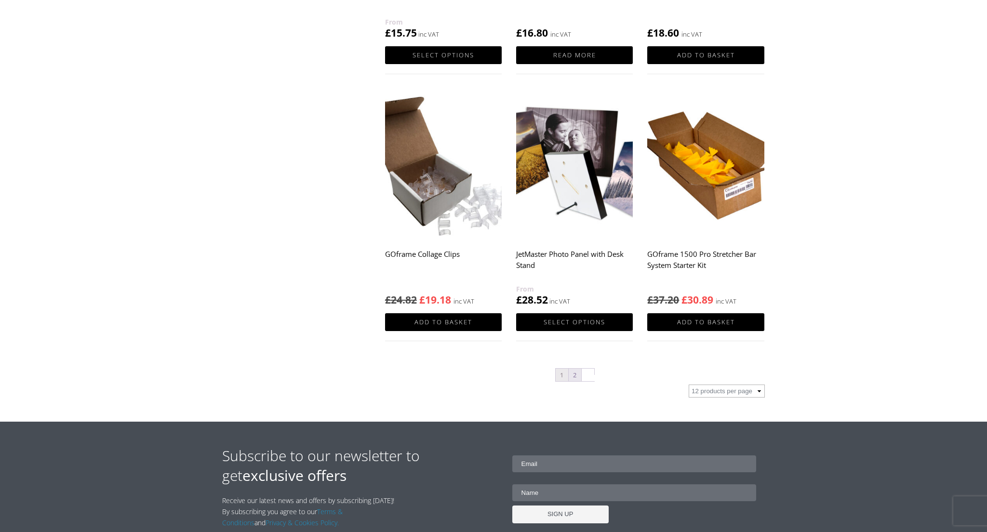 The height and width of the screenshot is (532, 987). What do you see at coordinates (574, 264) in the screenshot?
I see `h2: JetMaster Photo Panel with Desk Stand` at bounding box center [574, 264].